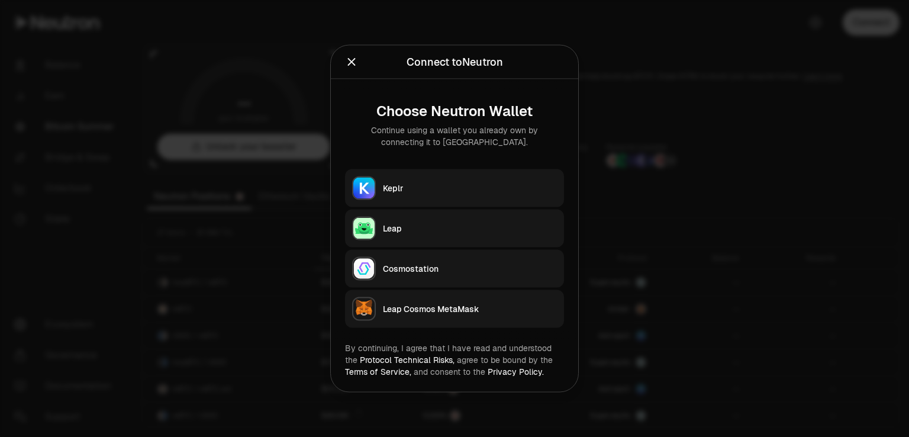  I want to click on img: Keplr, so click(364, 188).